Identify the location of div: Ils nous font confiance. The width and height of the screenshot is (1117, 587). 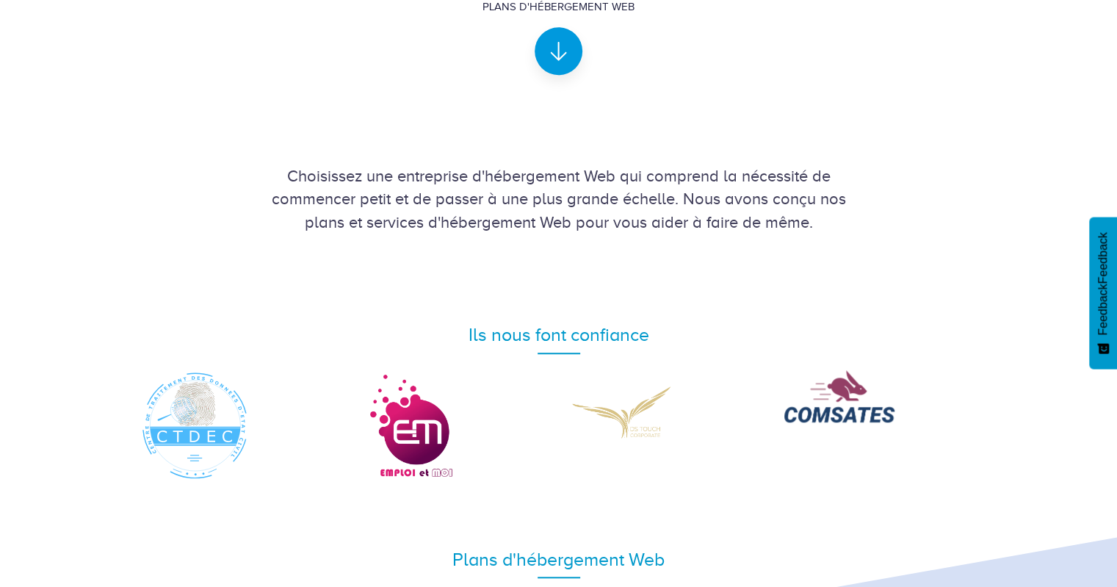
(559, 335).